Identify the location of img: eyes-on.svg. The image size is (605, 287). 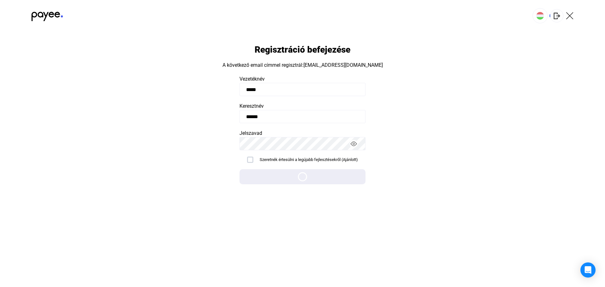
(353, 144).